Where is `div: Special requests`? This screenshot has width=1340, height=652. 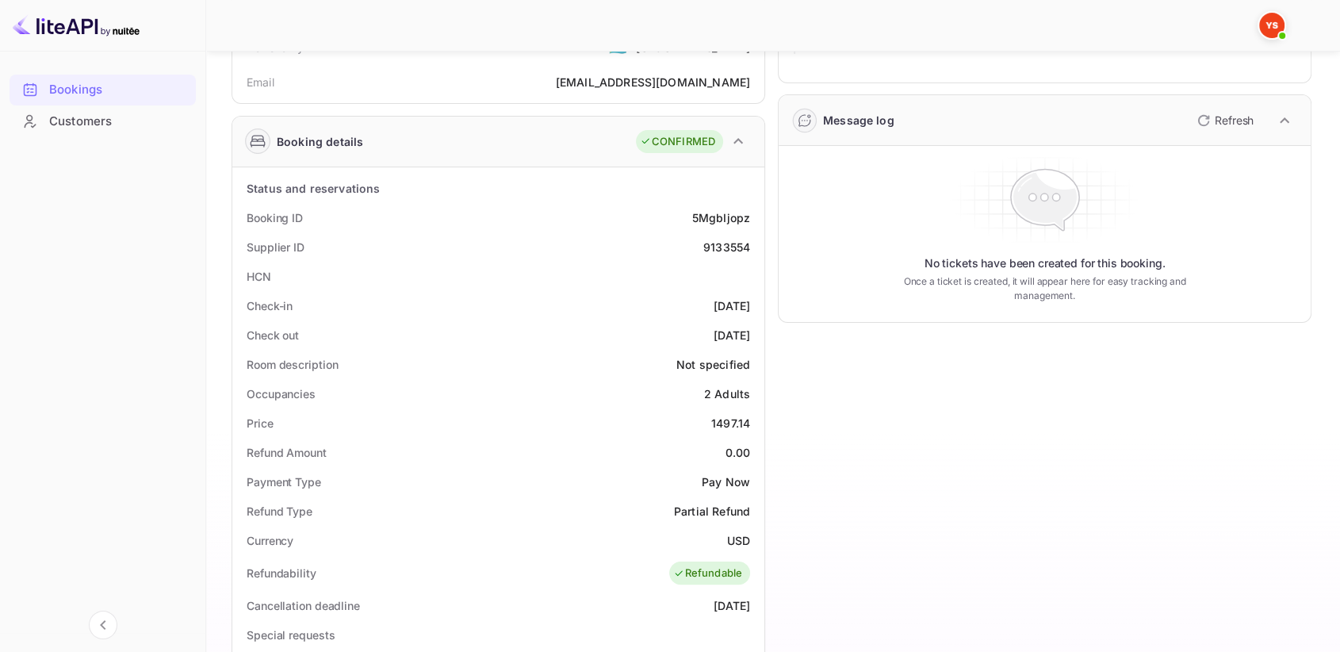 div: Special requests is located at coordinates (290, 635).